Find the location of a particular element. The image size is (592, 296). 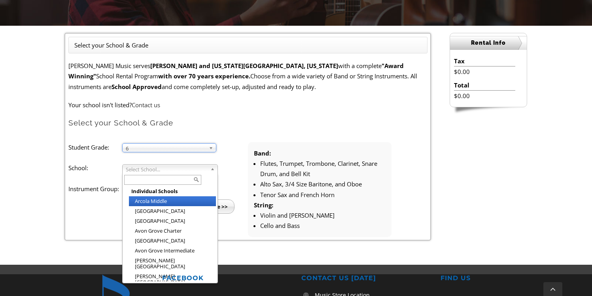

span: Select School... is located at coordinates (167, 169).